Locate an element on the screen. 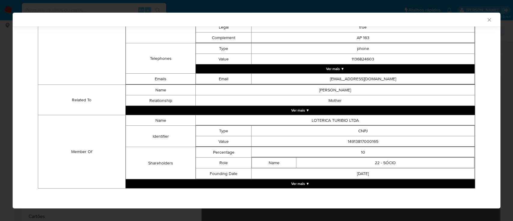 This screenshot has width=513, height=221. td: Related To is located at coordinates (82, 100).